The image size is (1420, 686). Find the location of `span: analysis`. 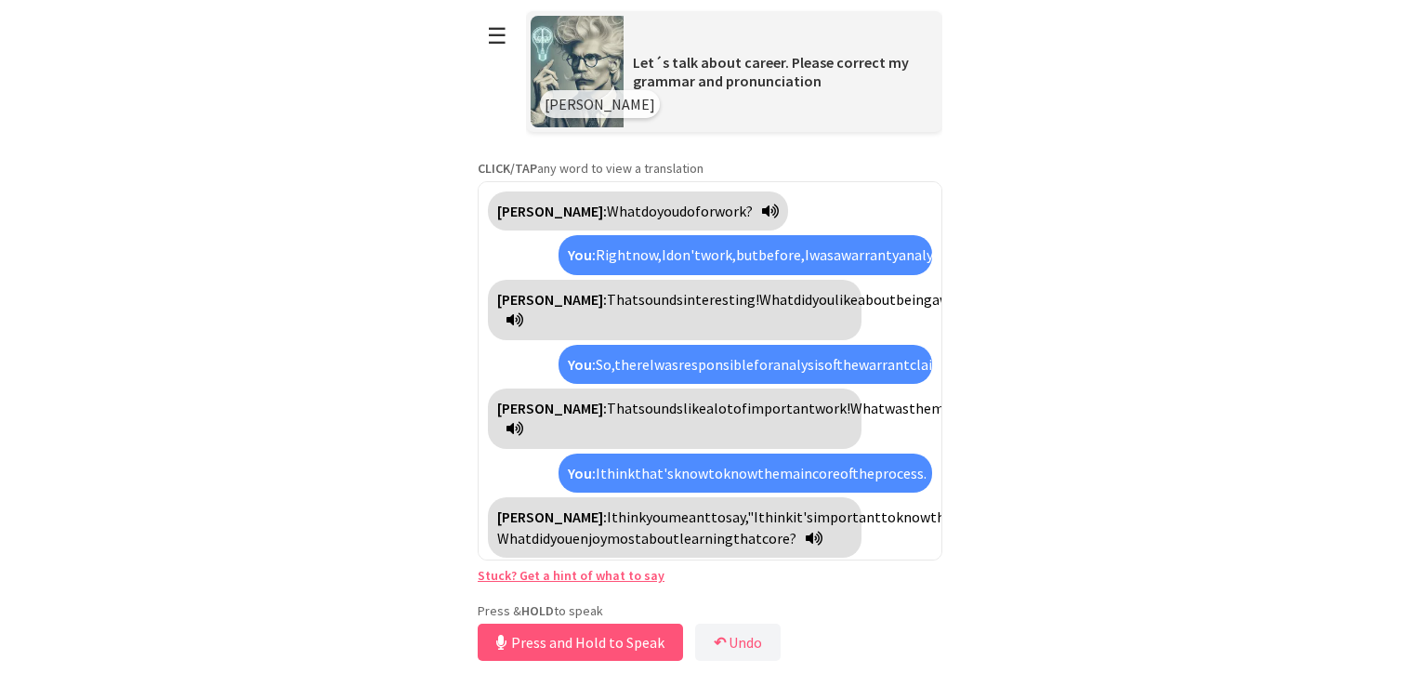

span: analysis is located at coordinates (798, 364).